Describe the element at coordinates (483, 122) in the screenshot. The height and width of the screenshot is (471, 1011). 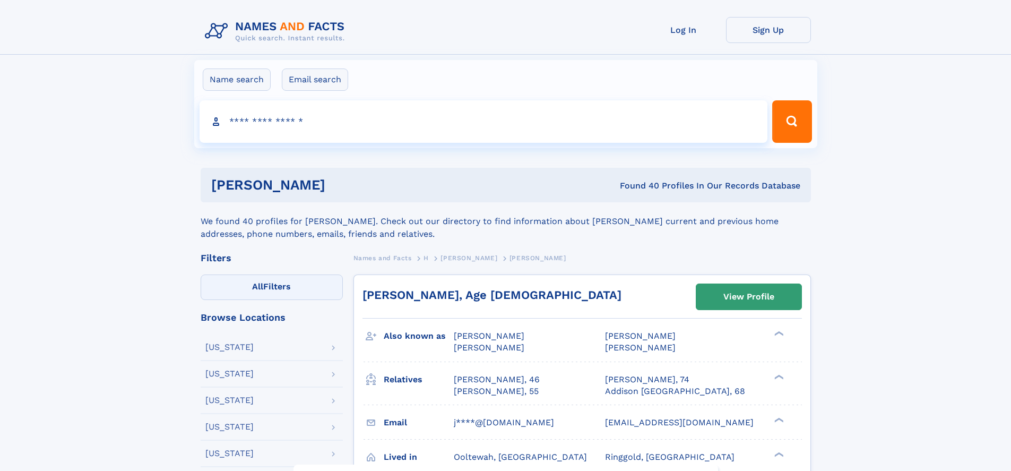
I see `input: search input` at that location.